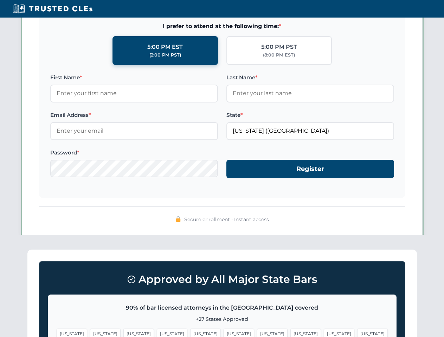 The image size is (444, 337). What do you see at coordinates (279, 55) in the screenshot?
I see `div: (8:00 PM EST)` at bounding box center [279, 55].